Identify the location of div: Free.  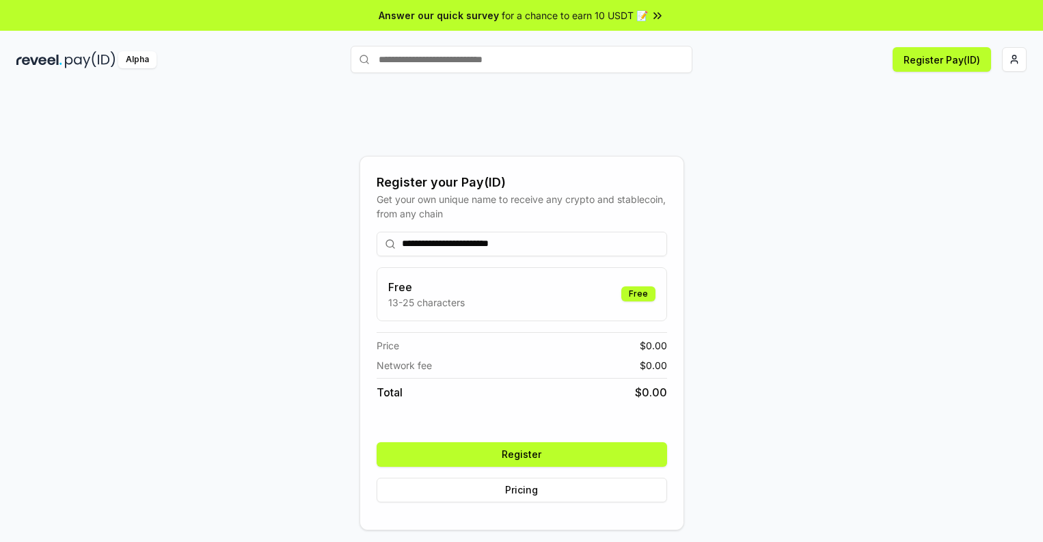
(638, 294).